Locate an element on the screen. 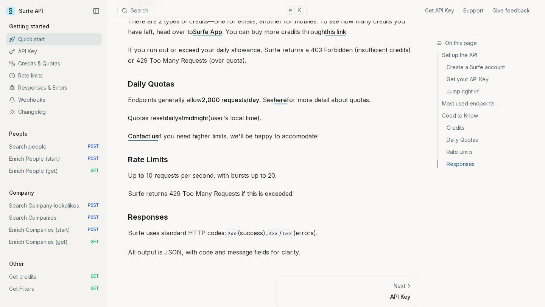 Image resolution: width=545 pixels, height=307 pixels. a: API Key is located at coordinates (54, 51).